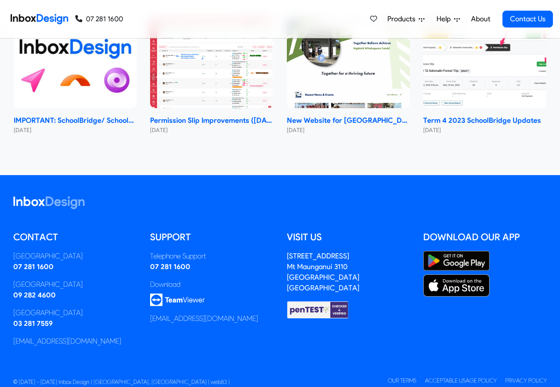 The width and height of the screenshot is (560, 387). Describe the element at coordinates (485, 62) in the screenshot. I see `img: Term 4 2023 SchoolBridge Updates` at that location.